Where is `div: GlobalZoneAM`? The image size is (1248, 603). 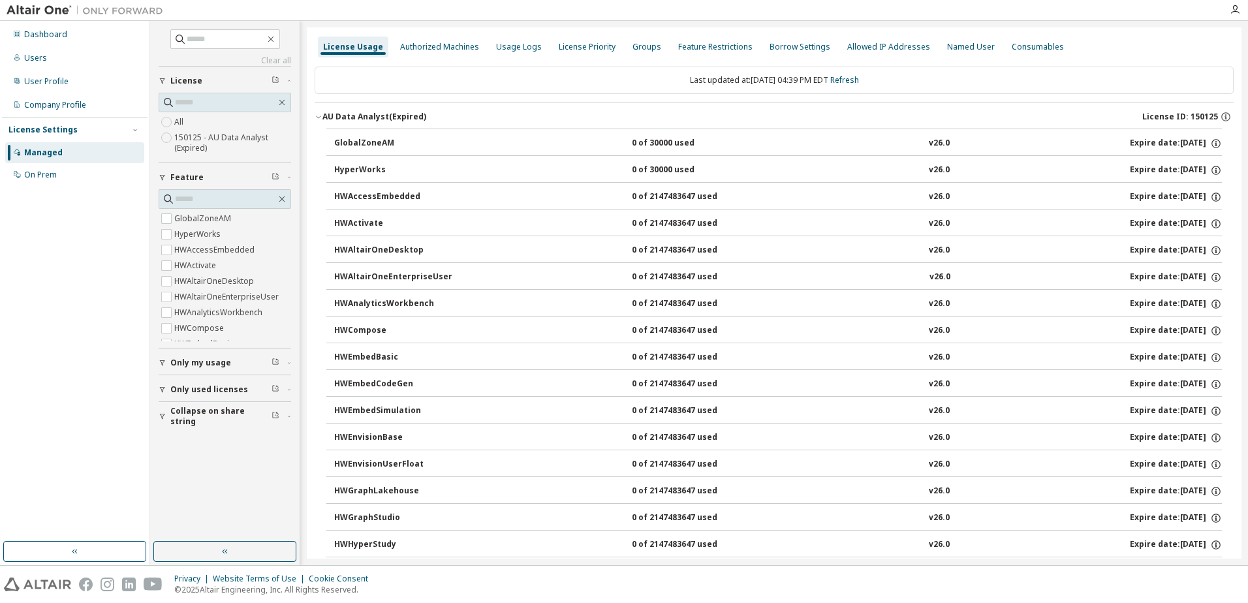
div: GlobalZoneAM is located at coordinates (393, 144).